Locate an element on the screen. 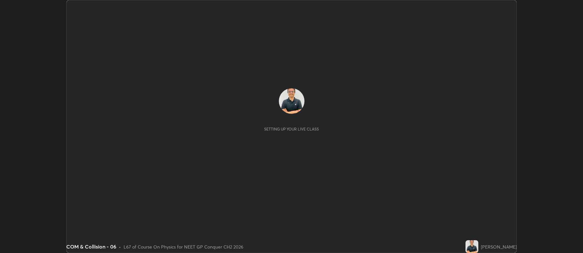 The width and height of the screenshot is (583, 253). div: L67 of Course On Physics for NEET GP Conquer CH2 2026 is located at coordinates (183, 247).